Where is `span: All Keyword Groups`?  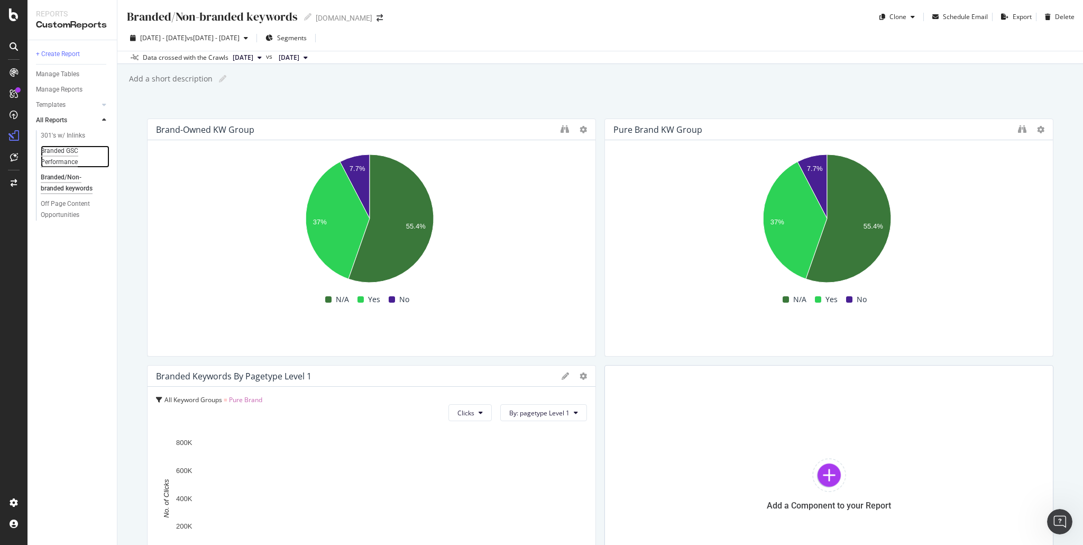
span: All Keyword Groups is located at coordinates (193, 399).